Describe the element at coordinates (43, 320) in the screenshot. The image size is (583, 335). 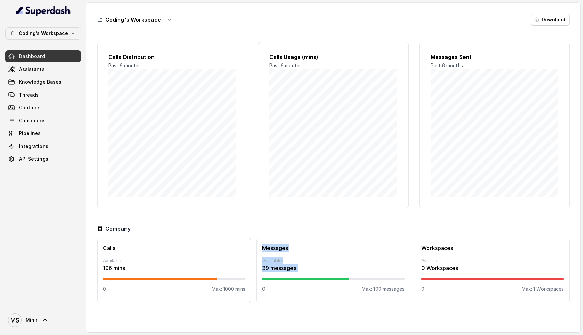
I see `a: Mihir` at that location.